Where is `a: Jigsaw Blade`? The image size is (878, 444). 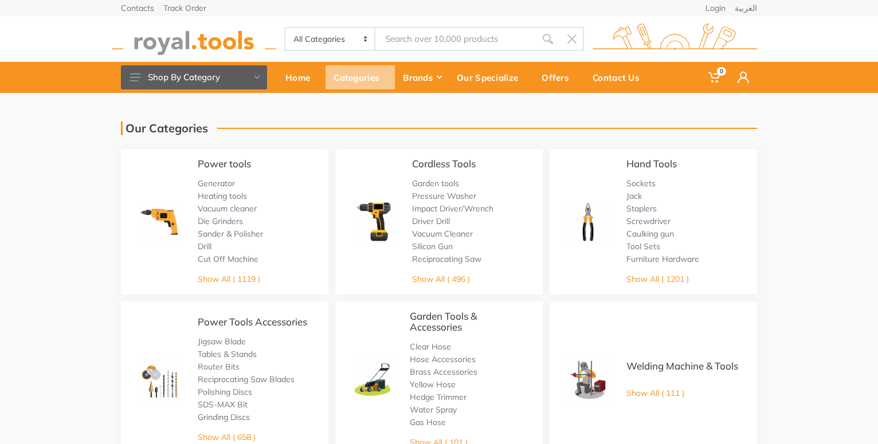 a: Jigsaw Blade is located at coordinates (222, 342).